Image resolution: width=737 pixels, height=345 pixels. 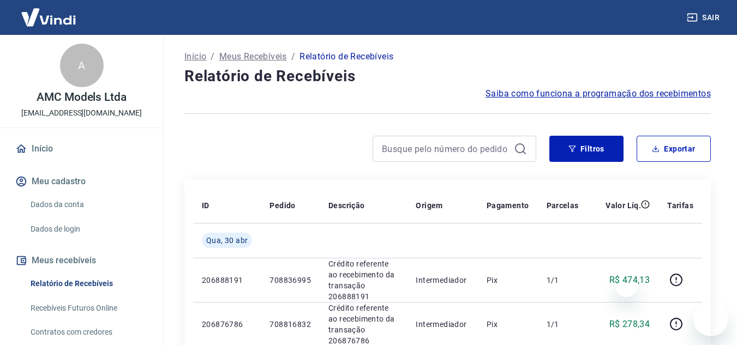 What do you see at coordinates (598, 94) in the screenshot?
I see `span: Saiba como funciona a programação dos recebimentos` at bounding box center [598, 94].